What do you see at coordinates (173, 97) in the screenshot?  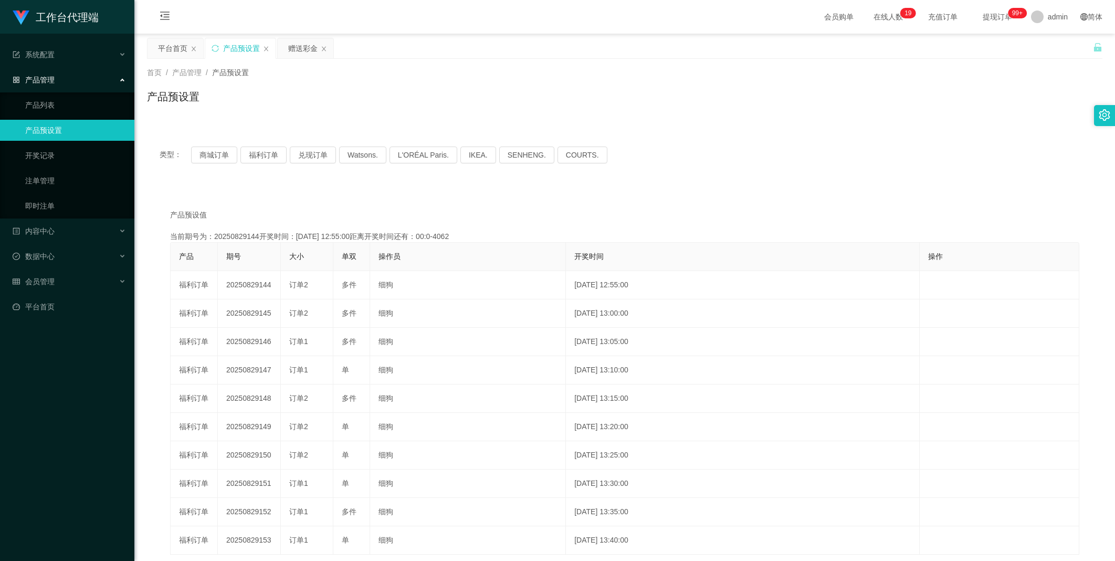 I see `h1: 产品预设置` at bounding box center [173, 97].